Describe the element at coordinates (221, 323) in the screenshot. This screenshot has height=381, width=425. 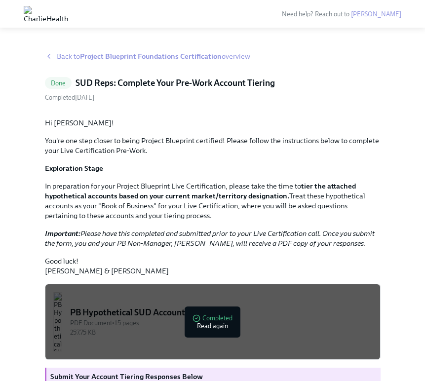
I see `div: PDF Document • 15 pages` at that location.